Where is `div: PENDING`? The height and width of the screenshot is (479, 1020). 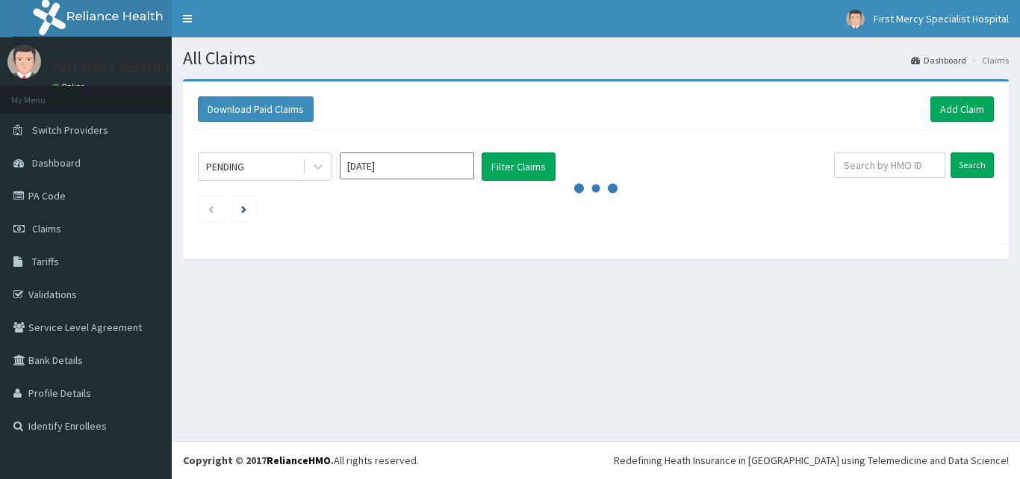 div: PENDING is located at coordinates (225, 166).